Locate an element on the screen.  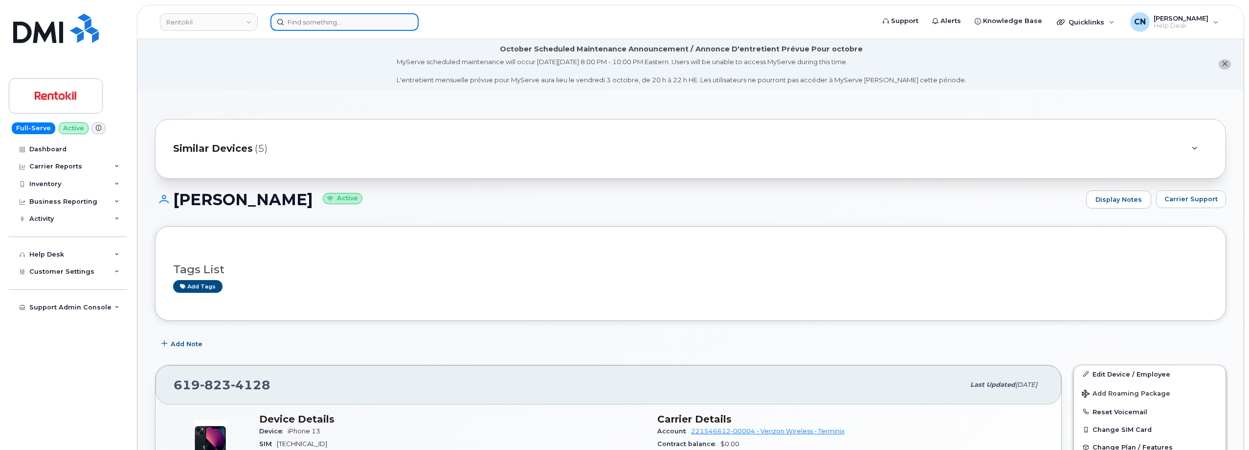
span: Last updated is located at coordinates (993, 384).